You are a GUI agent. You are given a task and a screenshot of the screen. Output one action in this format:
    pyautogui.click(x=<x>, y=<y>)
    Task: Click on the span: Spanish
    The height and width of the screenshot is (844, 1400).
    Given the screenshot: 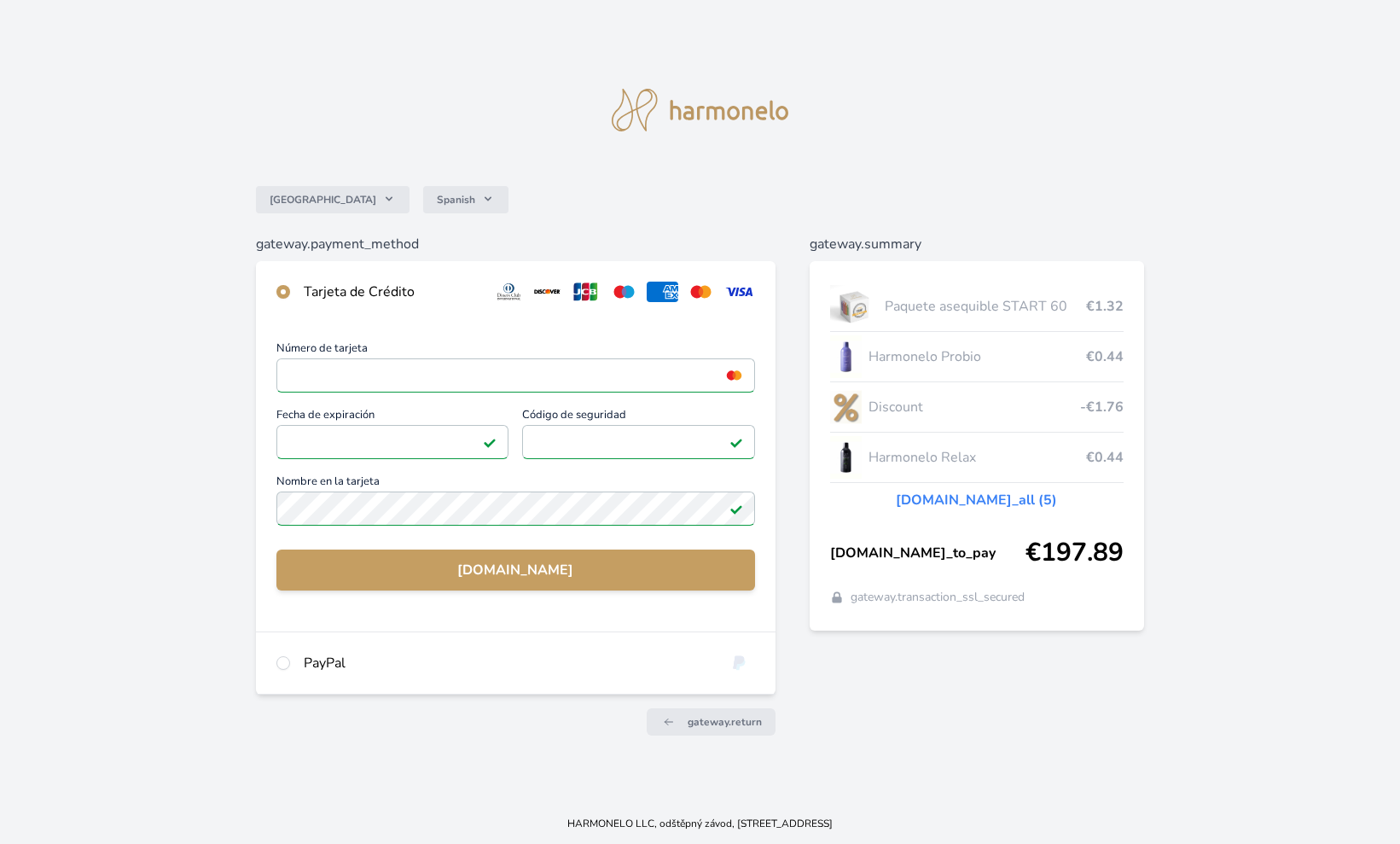 What is the action you would take?
    pyautogui.click(x=456, y=199)
    